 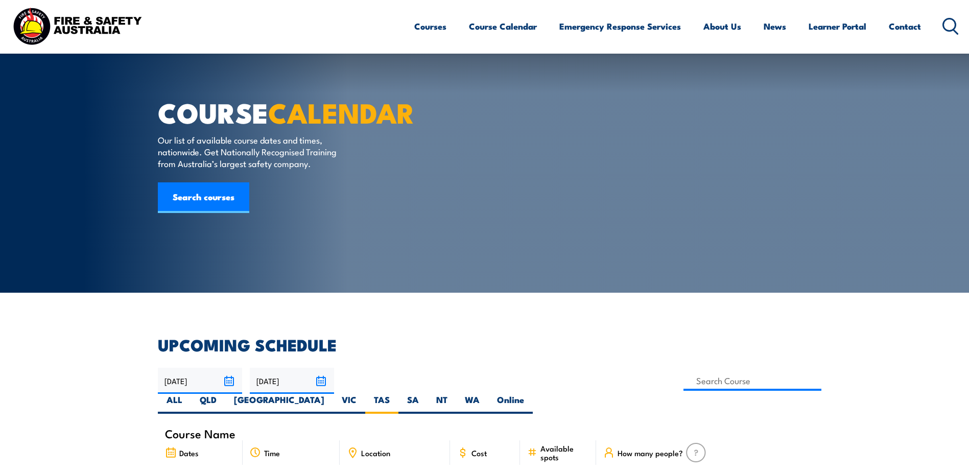 What do you see at coordinates (620, 26) in the screenshot?
I see `a: Emergency Response Services` at bounding box center [620, 26].